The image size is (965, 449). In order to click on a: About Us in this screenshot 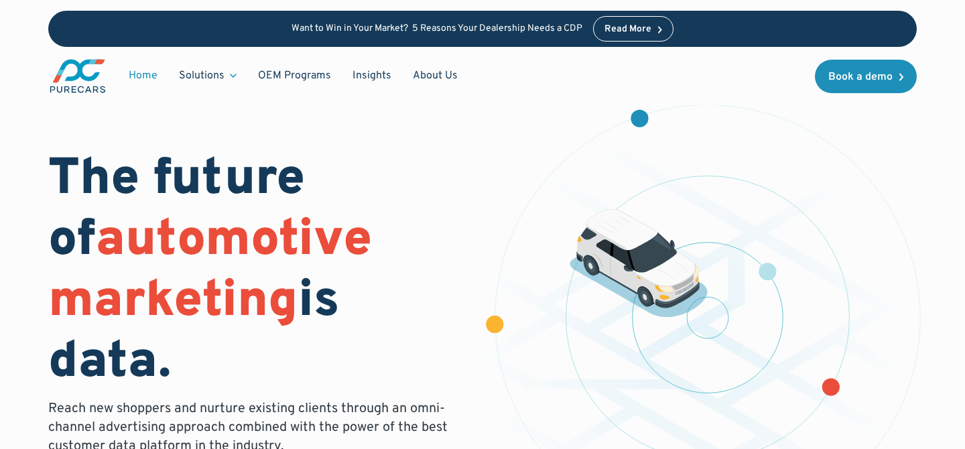, I will do `click(435, 76)`.